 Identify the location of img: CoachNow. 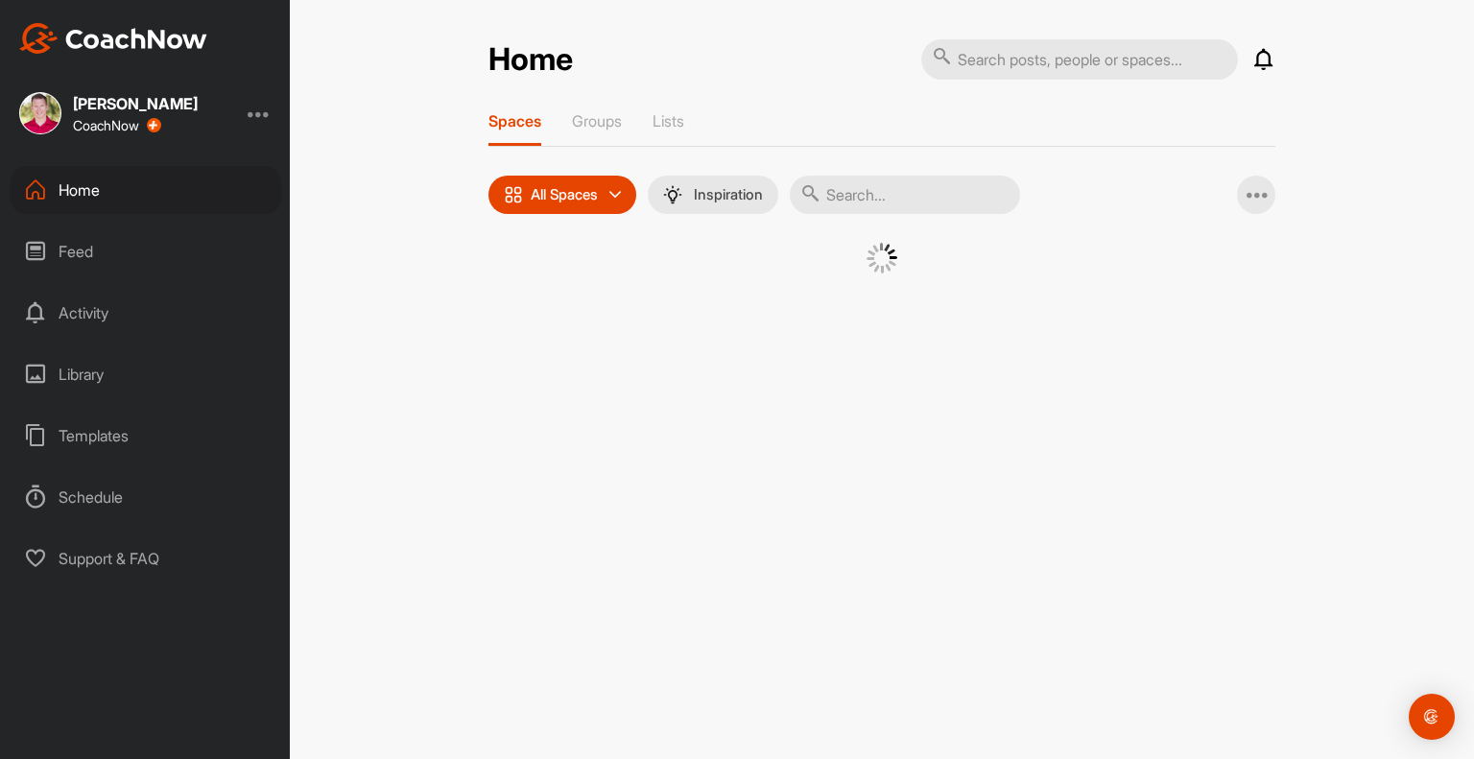
(113, 38).